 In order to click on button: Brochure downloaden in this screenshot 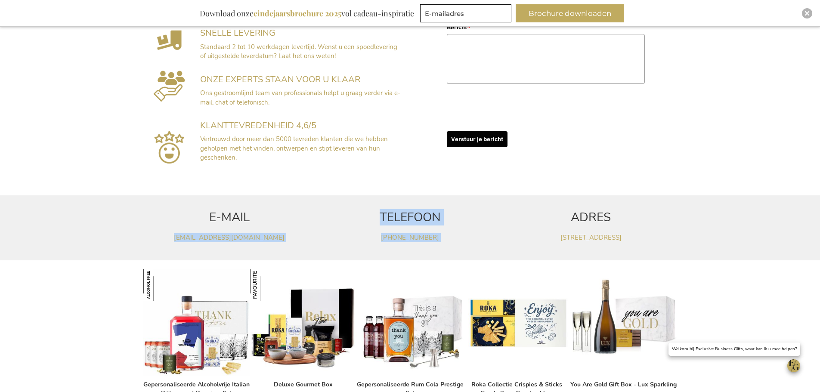, I will do `click(570, 13)`.